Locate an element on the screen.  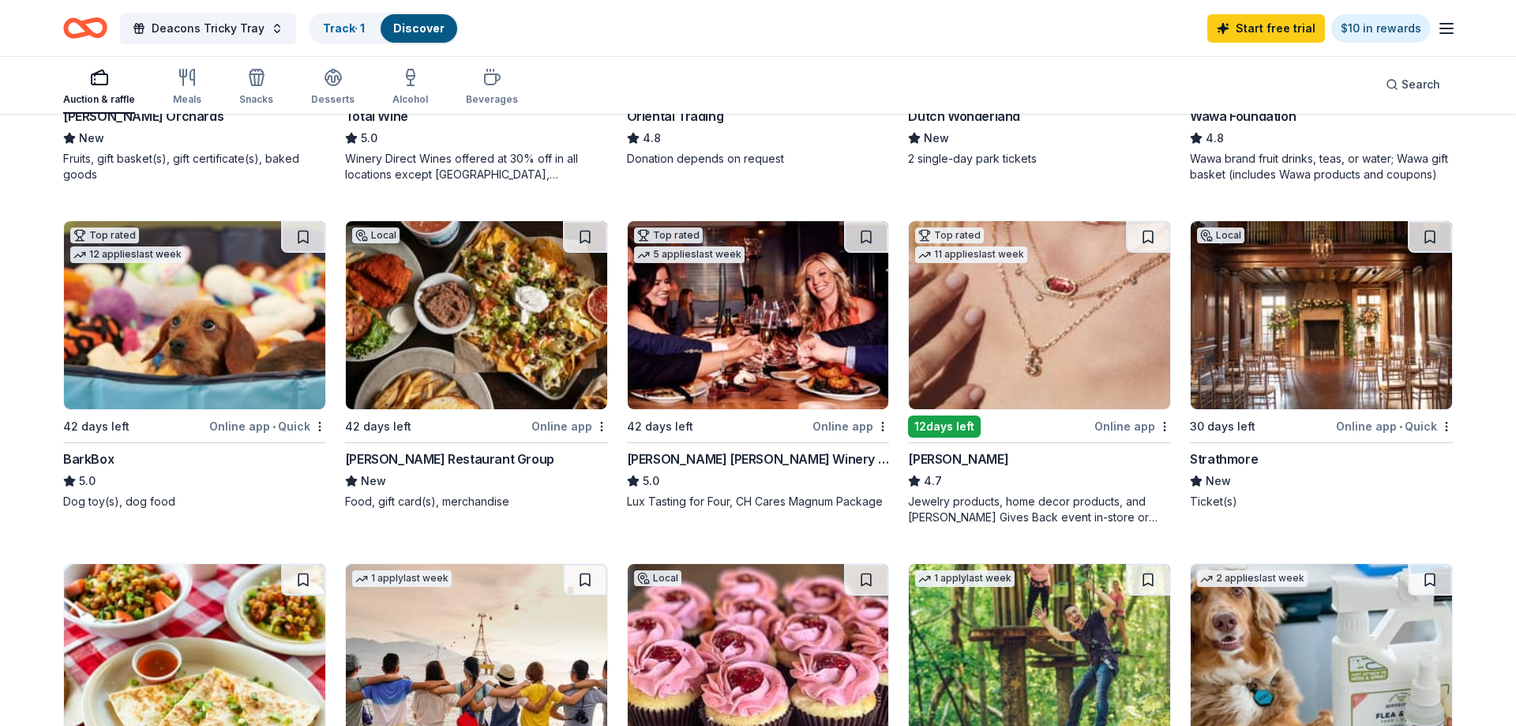
button: Auction & raffle is located at coordinates (99, 88).